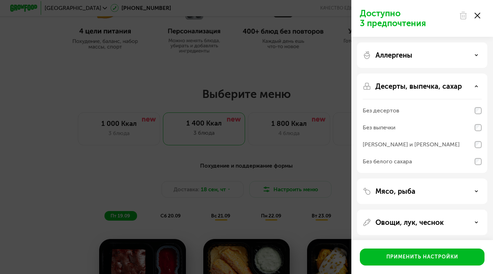  Describe the element at coordinates (394, 55) in the screenshot. I see `p: Аллергены` at that location.